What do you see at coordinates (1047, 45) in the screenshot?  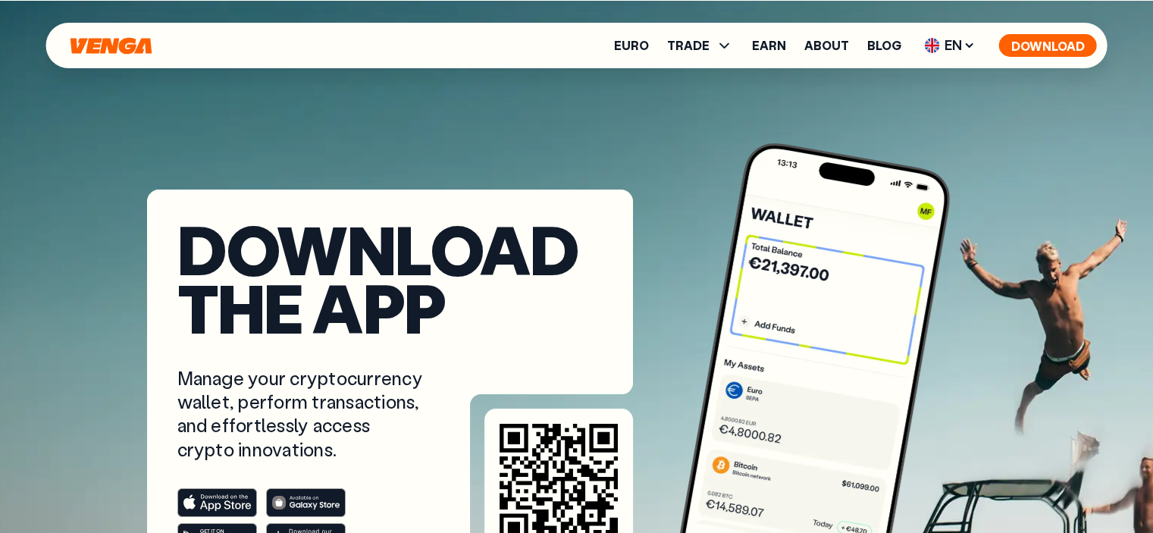 I see `a: Download` at bounding box center [1047, 45].